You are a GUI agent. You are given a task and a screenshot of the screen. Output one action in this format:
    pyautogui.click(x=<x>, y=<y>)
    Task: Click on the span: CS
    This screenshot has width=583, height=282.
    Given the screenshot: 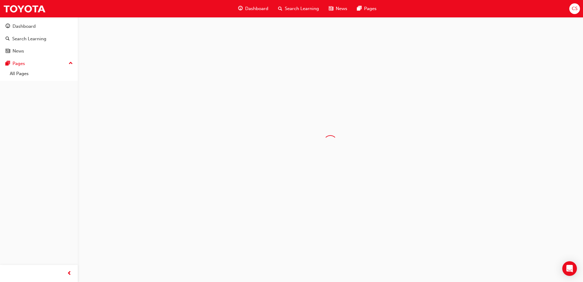 What is the action you would take?
    pyautogui.click(x=574, y=9)
    